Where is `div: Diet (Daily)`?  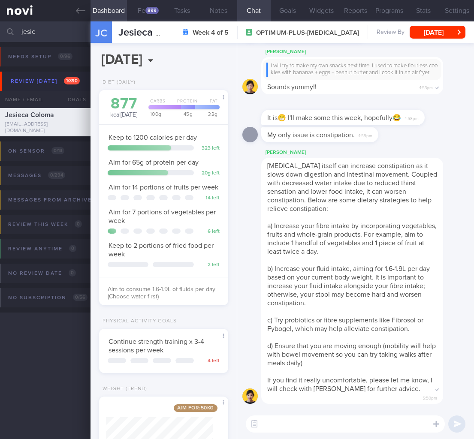 div: Diet (Daily) is located at coordinates (117, 82).